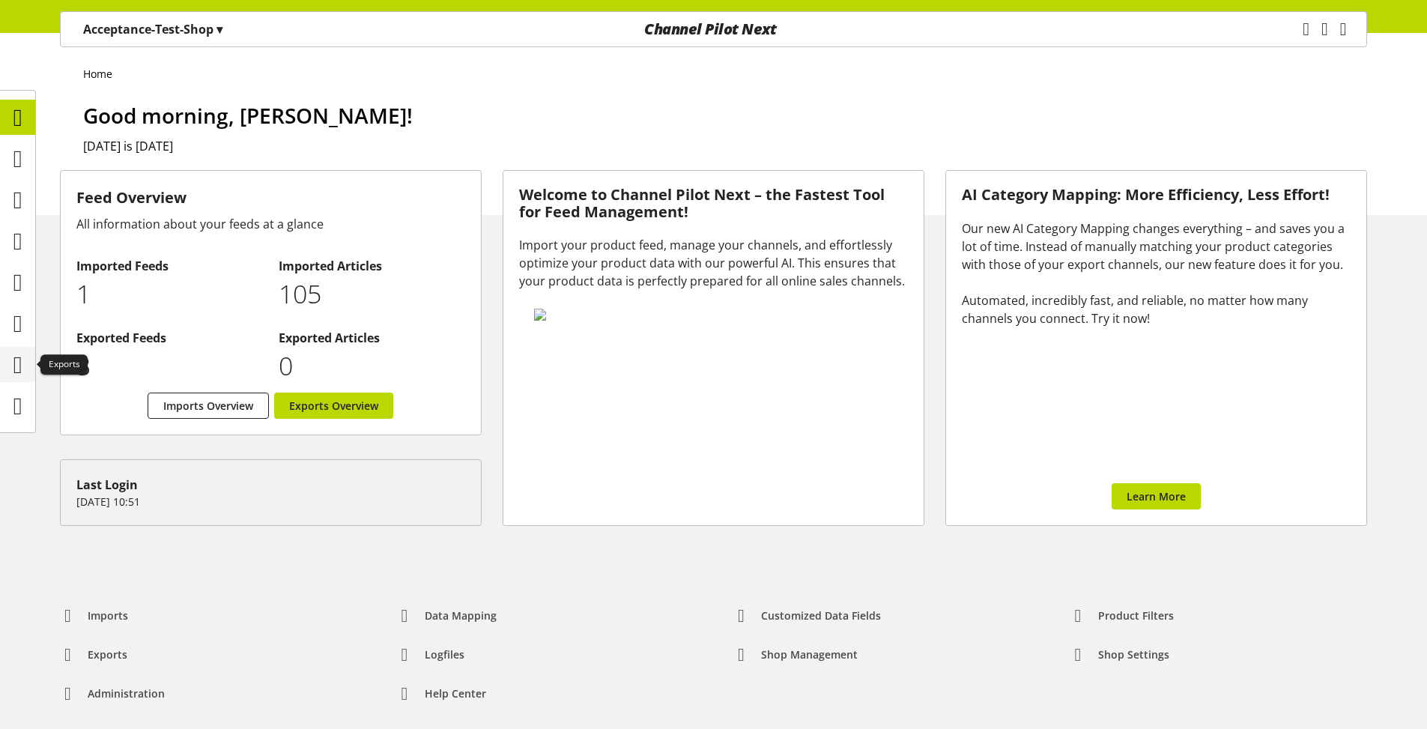  Describe the element at coordinates (456, 693) in the screenshot. I see `span: Help center` at that location.